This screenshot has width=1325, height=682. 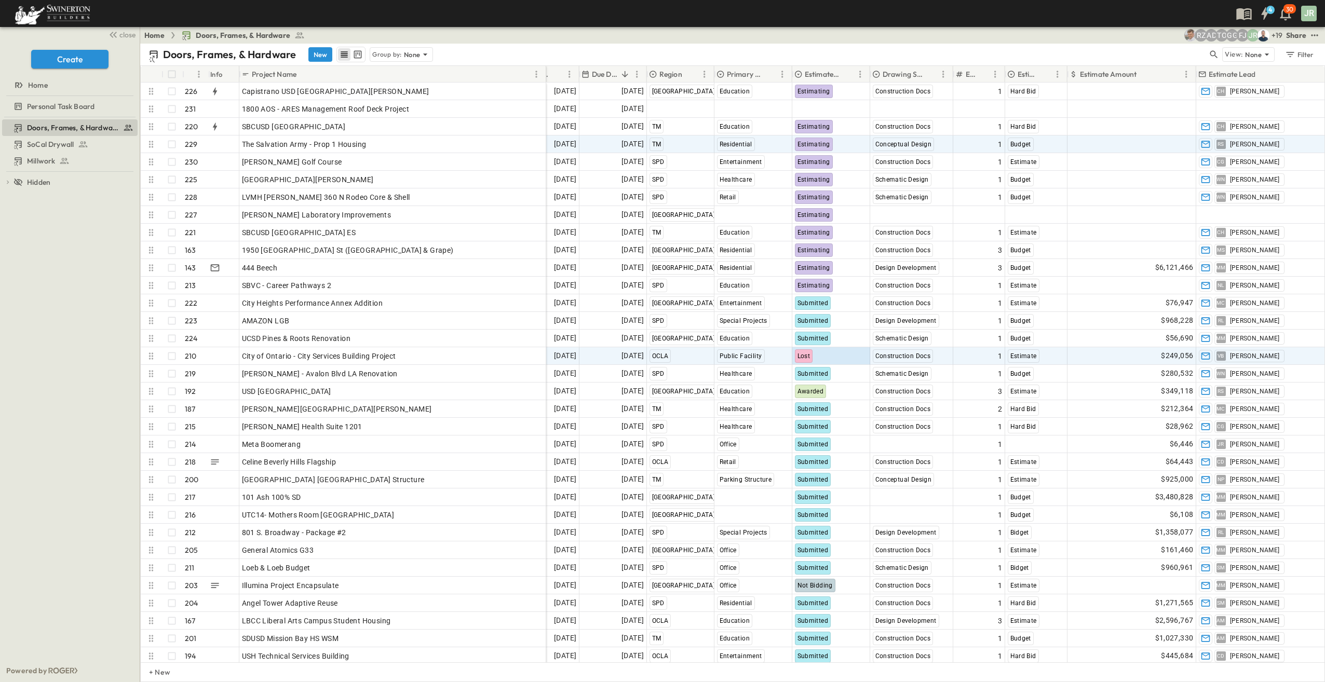 I want to click on button: row view, so click(x=344, y=55).